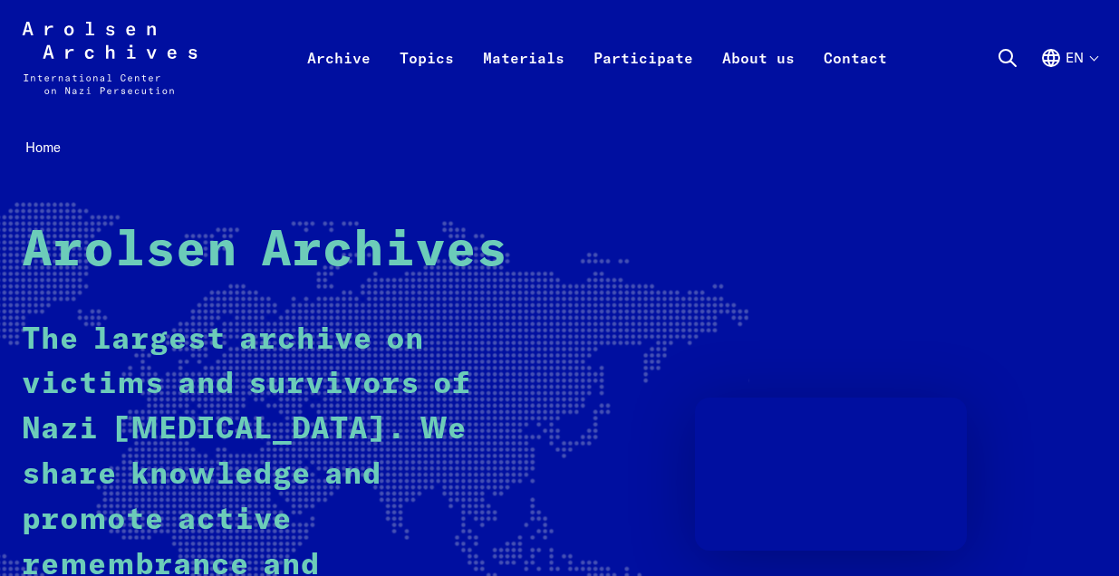  Describe the element at coordinates (1068, 80) in the screenshot. I see `button: English, language selection` at that location.